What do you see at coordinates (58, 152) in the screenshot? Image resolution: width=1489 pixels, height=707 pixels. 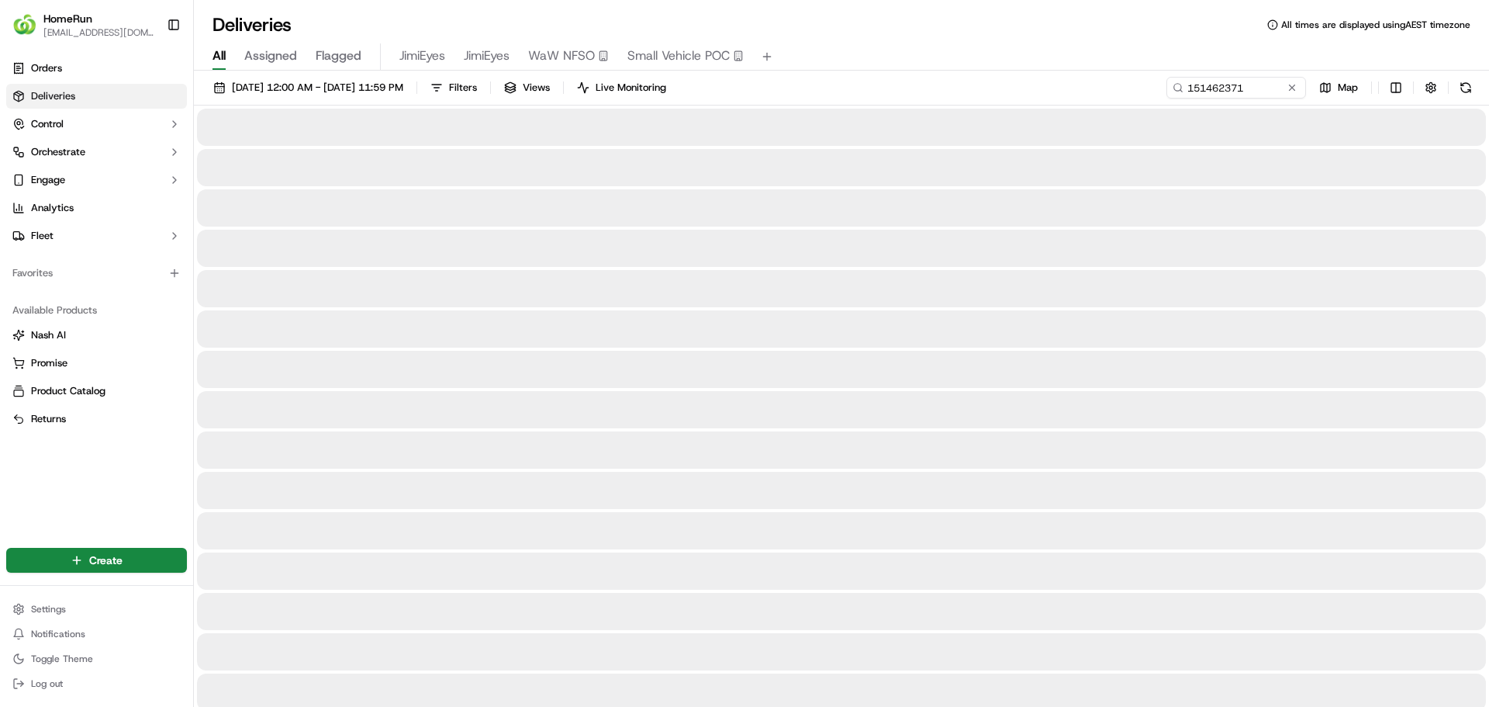 I see `span: Orchestrate` at bounding box center [58, 152].